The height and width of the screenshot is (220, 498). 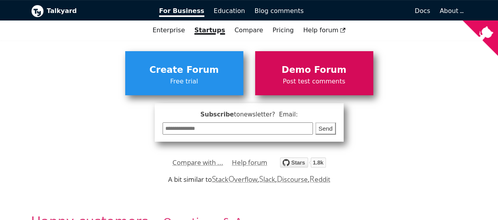 I want to click on a: Blog comments, so click(x=279, y=11).